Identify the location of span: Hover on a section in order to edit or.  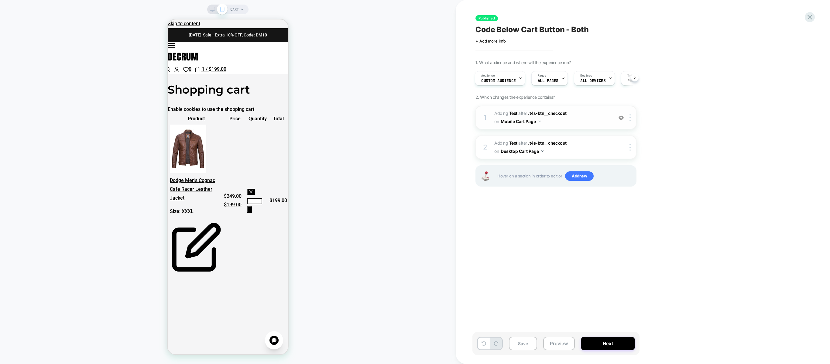
(565, 176).